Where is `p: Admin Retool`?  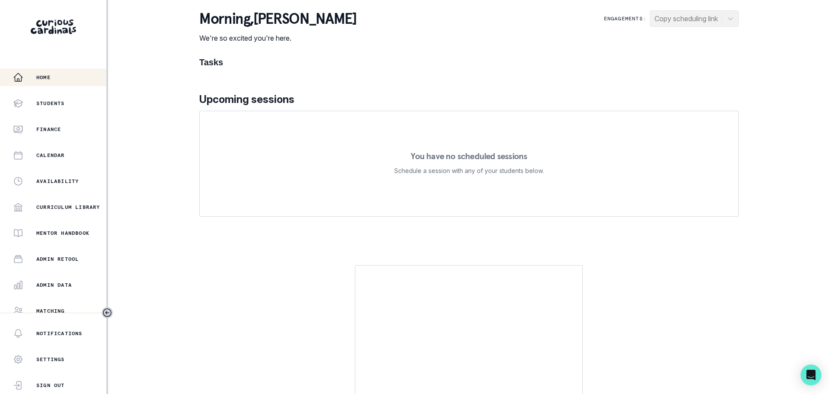 p: Admin Retool is located at coordinates (58, 259).